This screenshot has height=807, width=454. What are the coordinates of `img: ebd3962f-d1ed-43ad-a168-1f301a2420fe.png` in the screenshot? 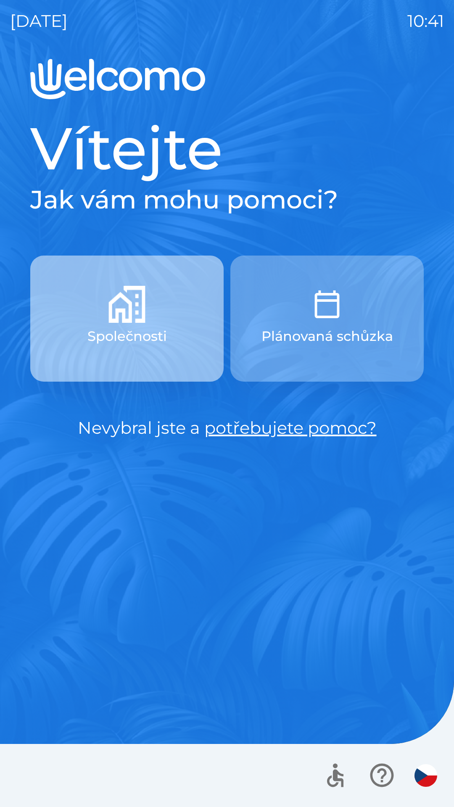 It's located at (327, 304).